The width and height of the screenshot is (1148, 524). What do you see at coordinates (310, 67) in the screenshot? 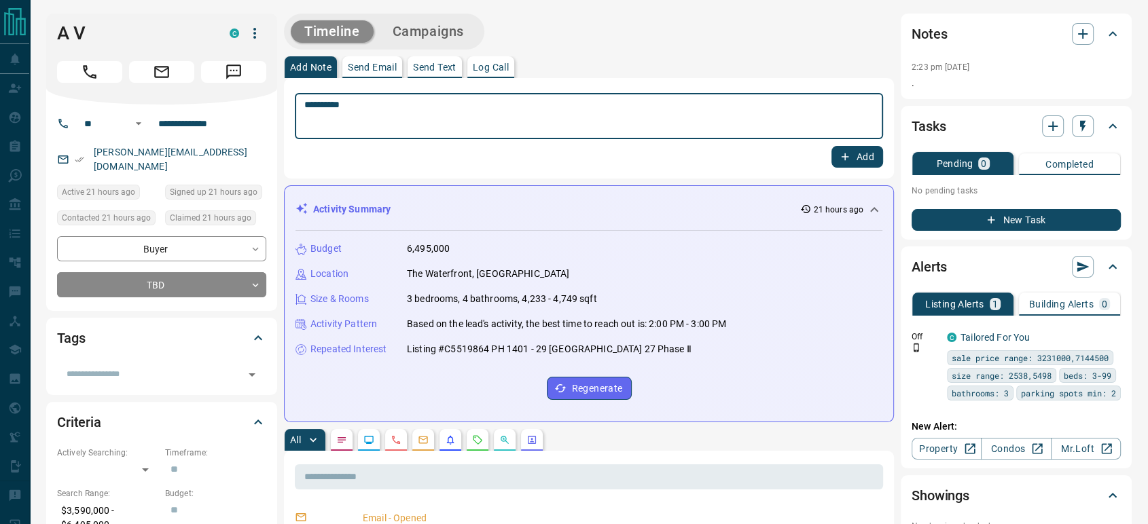
I see `p: Add Note` at bounding box center [310, 67].